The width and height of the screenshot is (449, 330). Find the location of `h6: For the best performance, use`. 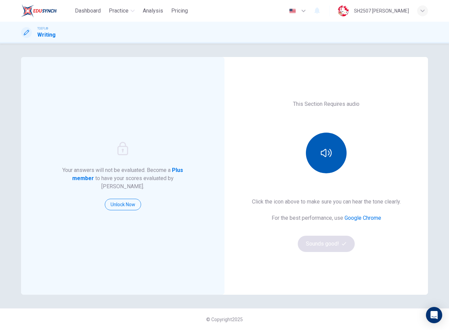

h6: For the best performance, use is located at coordinates (326, 218).